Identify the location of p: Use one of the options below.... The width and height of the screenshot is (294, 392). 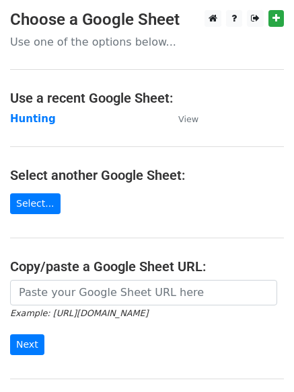
(146, 42).